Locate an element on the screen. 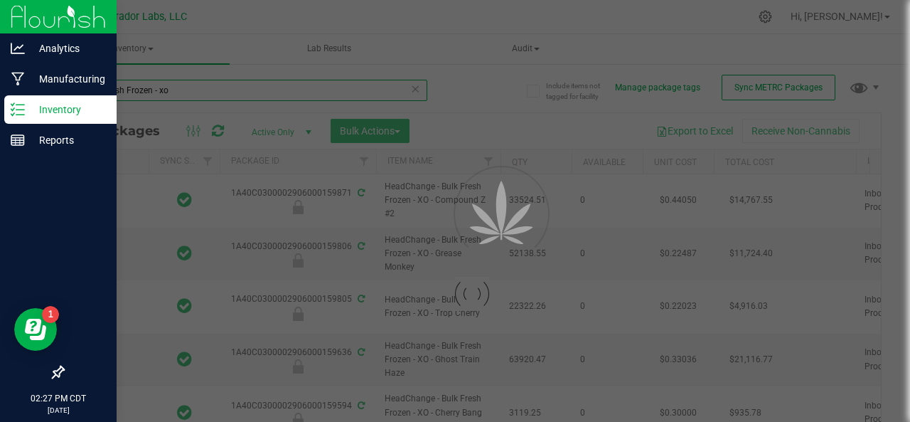 Image resolution: width=910 pixels, height=422 pixels. p: Analytics is located at coordinates (68, 48).